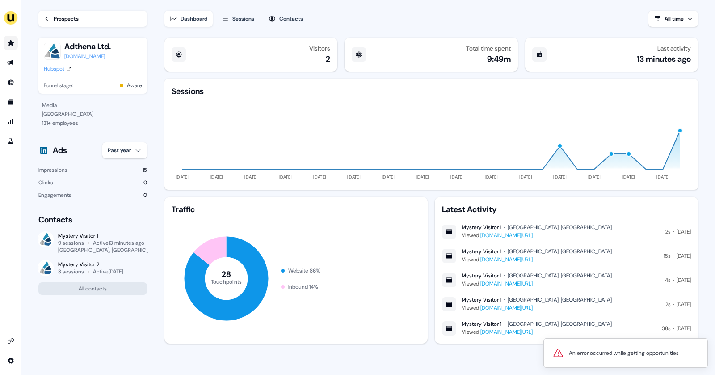 Image resolution: width=715 pixels, height=375 pixels. Describe the element at coordinates (145, 170) in the screenshot. I see `div: 15` at that location.